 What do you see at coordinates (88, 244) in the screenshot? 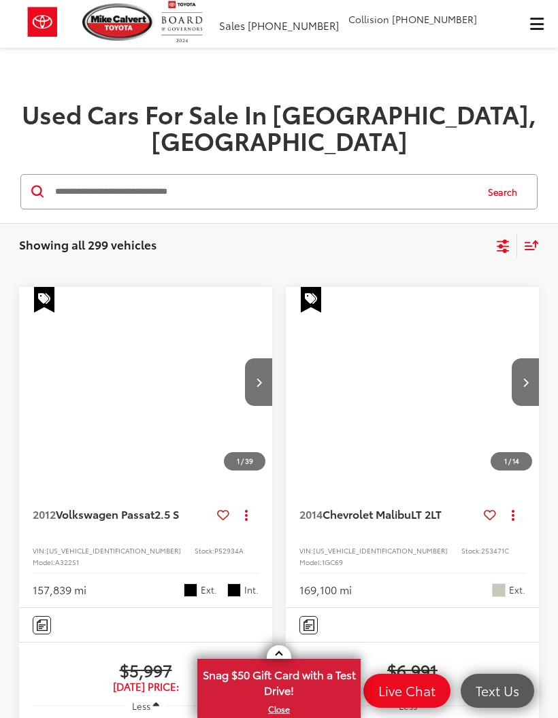
I see `span: Showing all 299 vehicles` at bounding box center [88, 244].